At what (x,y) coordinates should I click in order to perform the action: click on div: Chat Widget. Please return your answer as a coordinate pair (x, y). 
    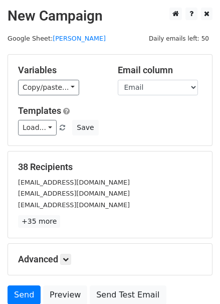
    Looking at the image, I should click on (195, 280).